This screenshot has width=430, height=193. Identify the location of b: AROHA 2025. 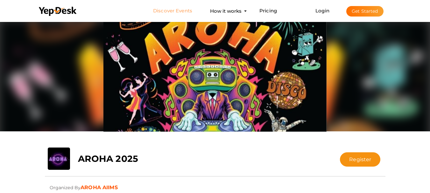
(108, 159).